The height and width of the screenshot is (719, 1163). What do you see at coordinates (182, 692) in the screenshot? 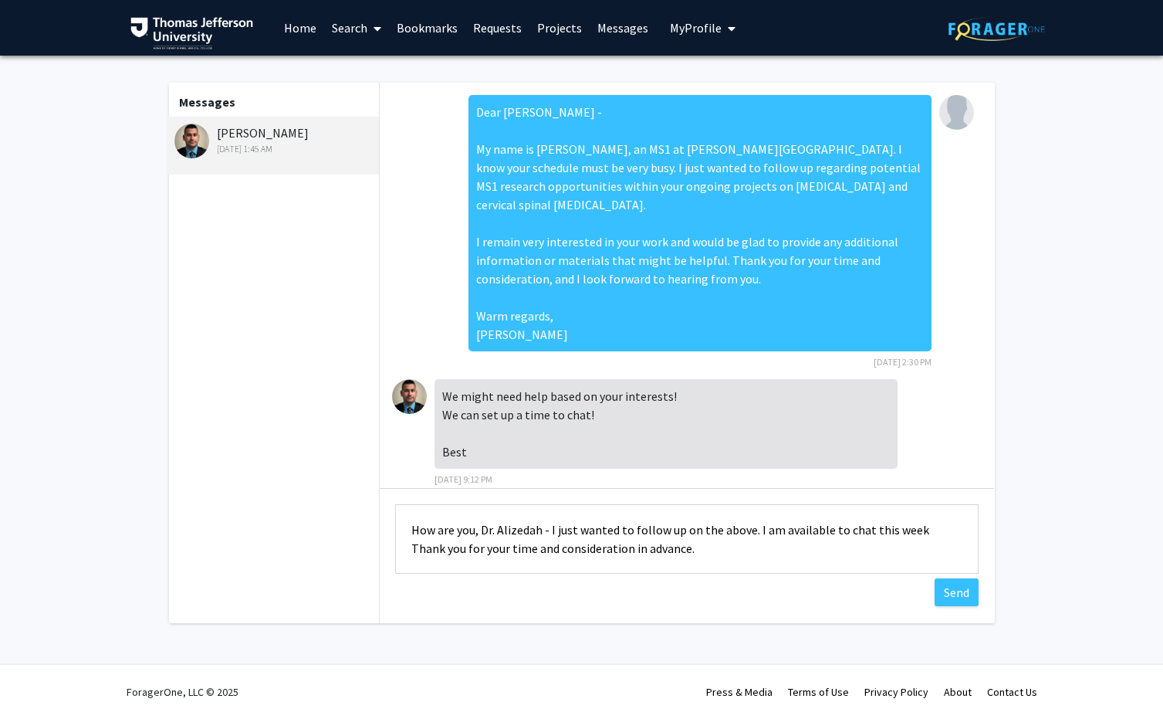
I see `div: ForagerOne, LLC © 2025` at bounding box center [182, 692].